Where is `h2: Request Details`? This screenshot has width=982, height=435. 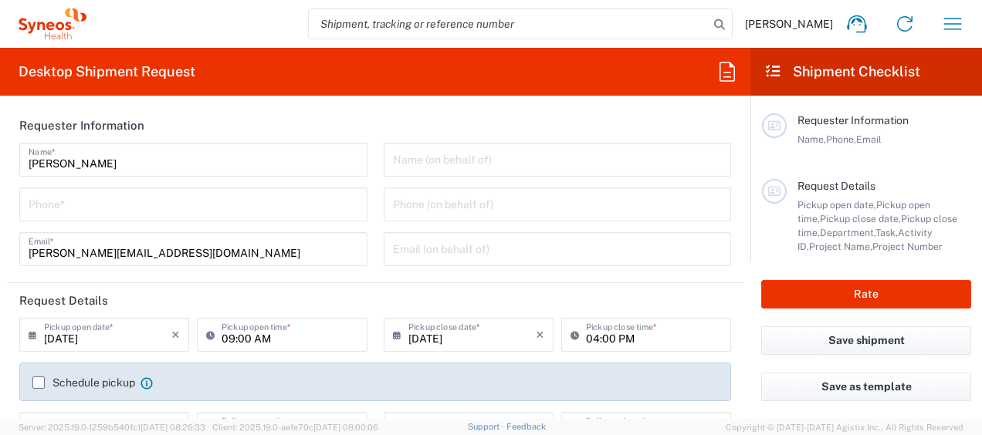 h2: Request Details is located at coordinates (63, 301).